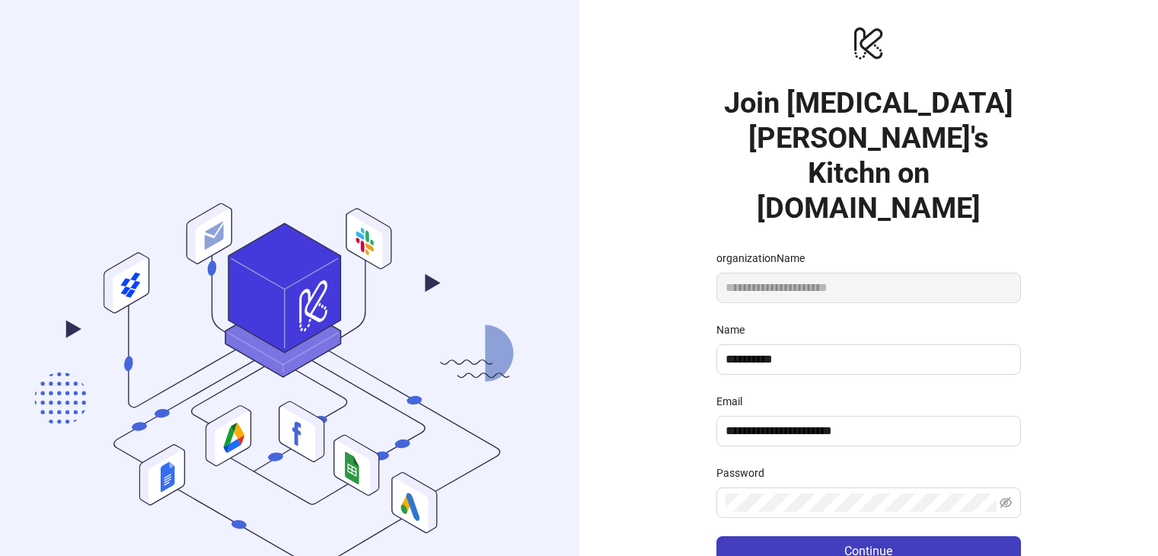  Describe the element at coordinates (861, 502) in the screenshot. I see `input: Password` at that location.